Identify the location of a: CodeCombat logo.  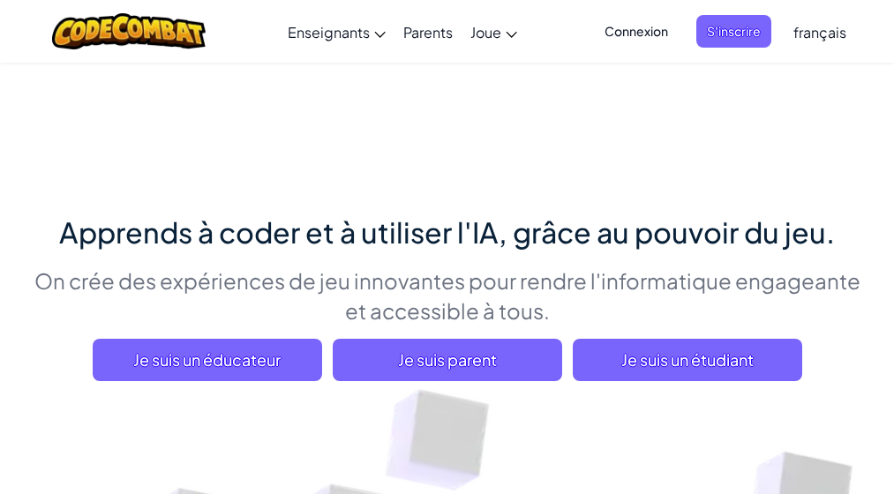
(129, 31).